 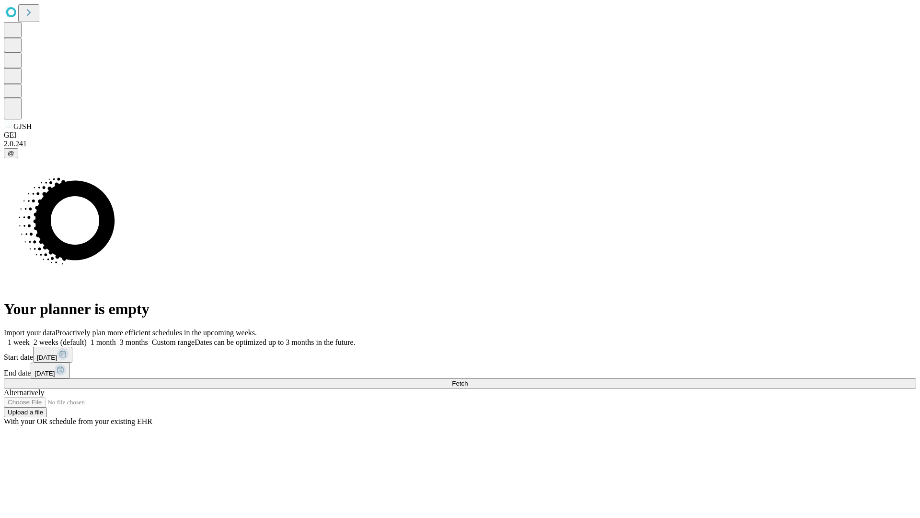 I want to click on span: Proactively plan more efficient schedules in the upcoming weeks., so click(x=156, y=332).